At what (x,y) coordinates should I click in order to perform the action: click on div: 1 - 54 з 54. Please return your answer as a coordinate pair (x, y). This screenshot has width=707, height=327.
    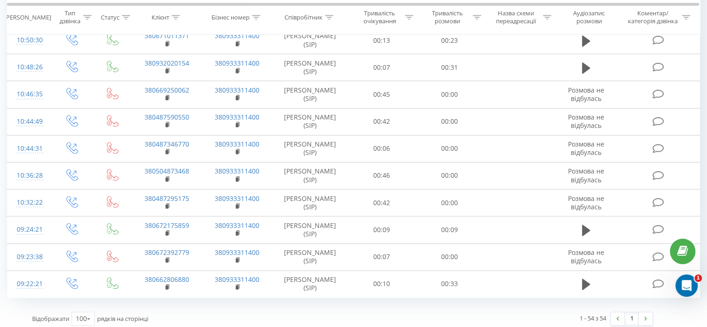
    Looking at the image, I should click on (592, 318).